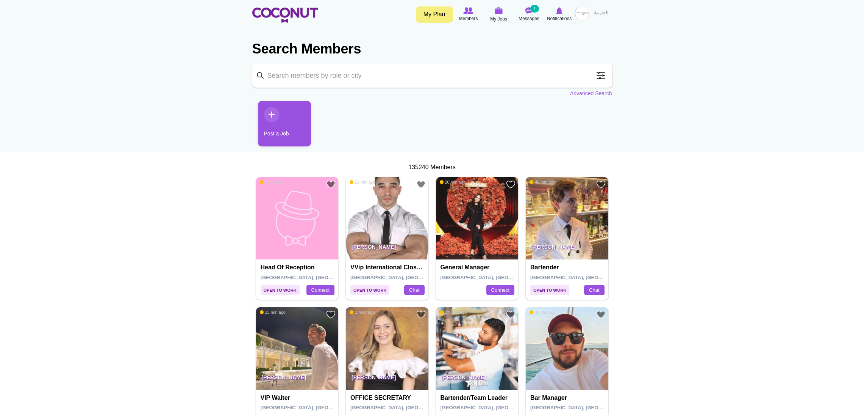  Describe the element at coordinates (499, 19) in the screenshot. I see `span: My Jobs` at that location.